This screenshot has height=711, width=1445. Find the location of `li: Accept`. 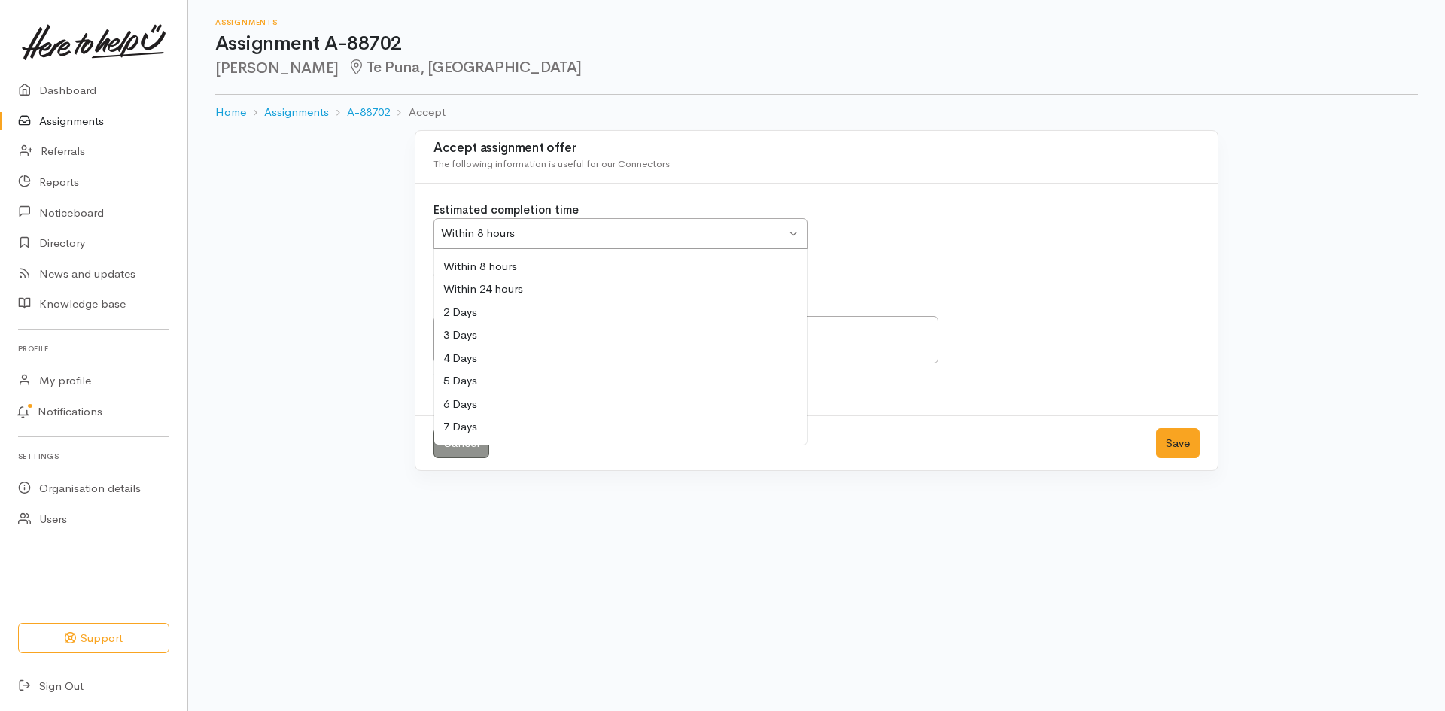

li: Accept is located at coordinates (417, 112).